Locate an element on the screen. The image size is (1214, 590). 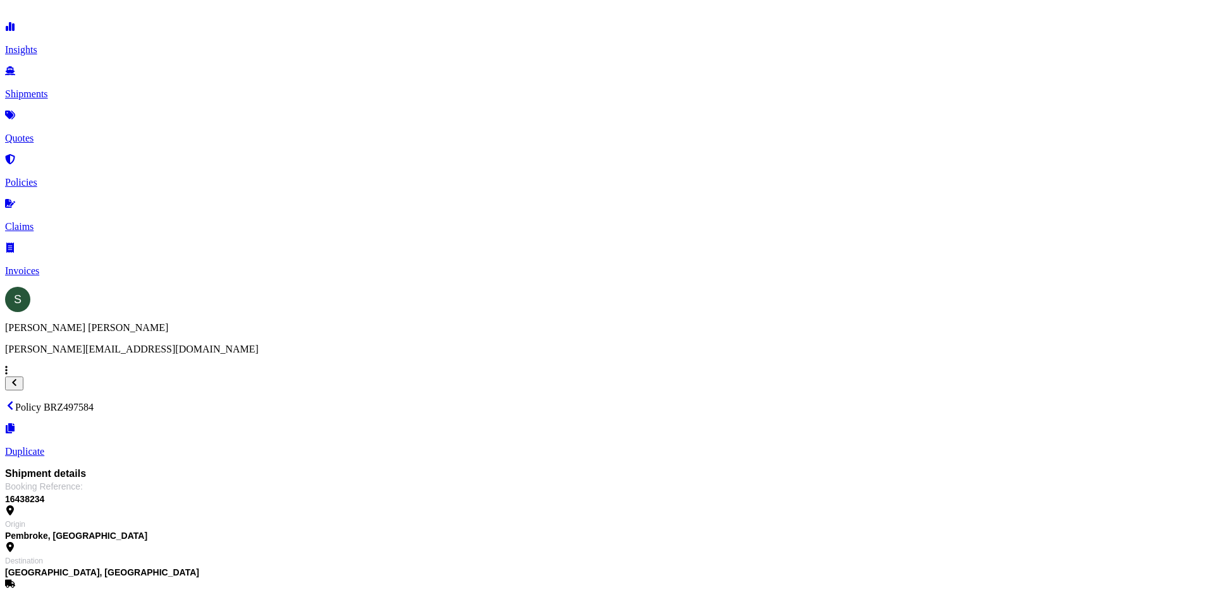
a: Duplicate is located at coordinates (607, 441).